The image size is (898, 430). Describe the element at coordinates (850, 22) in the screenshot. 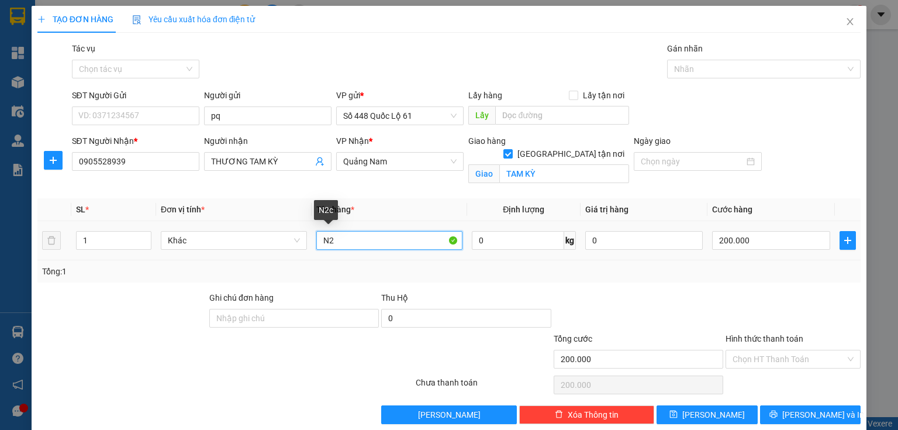

I see `span: close` at that location.